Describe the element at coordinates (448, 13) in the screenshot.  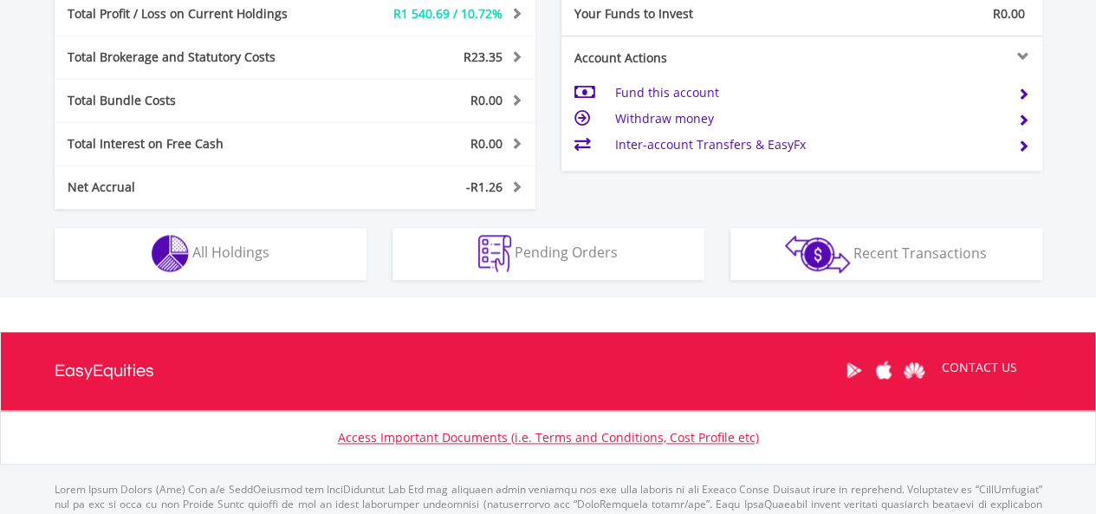
I see `span: R1 540.69 / 10.72%` at that location.